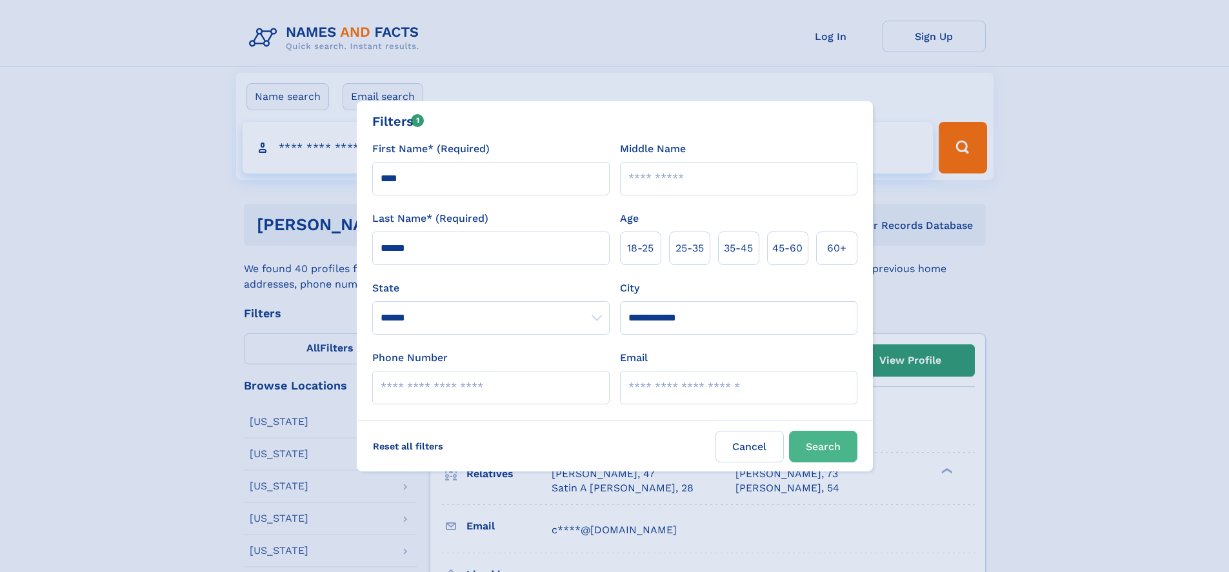 The image size is (1229, 572). Describe the element at coordinates (640, 248) in the screenshot. I see `span: 18‑25` at that location.